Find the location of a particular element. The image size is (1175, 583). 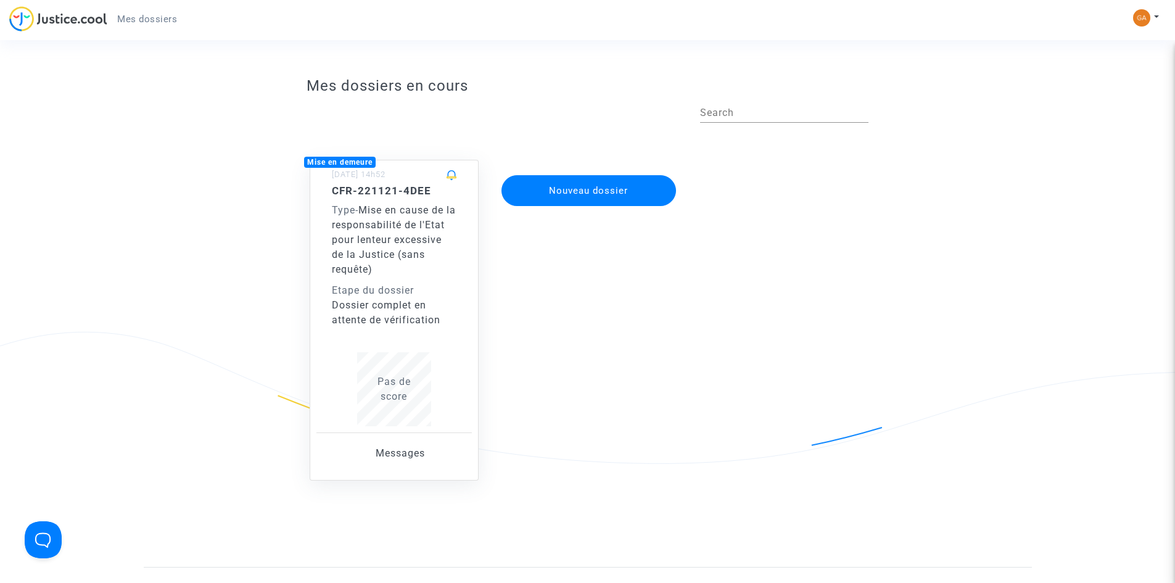

span: Mes dossiers is located at coordinates (147, 19).